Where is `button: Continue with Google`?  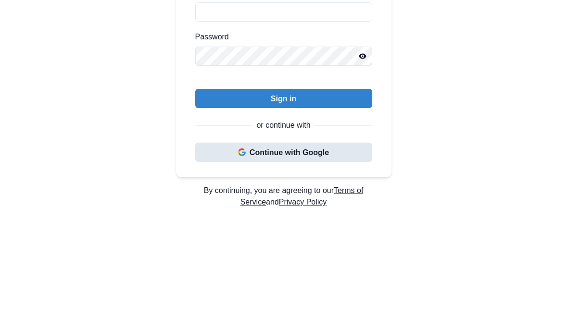
button: Continue with Google is located at coordinates (284, 152).